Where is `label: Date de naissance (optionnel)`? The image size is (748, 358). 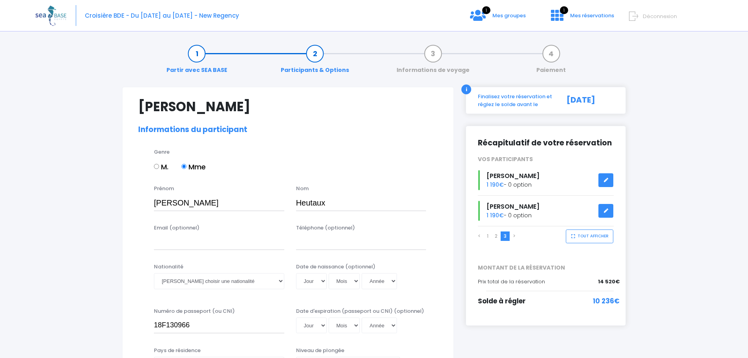
label: Date de naissance (optionnel) is located at coordinates (336, 267).